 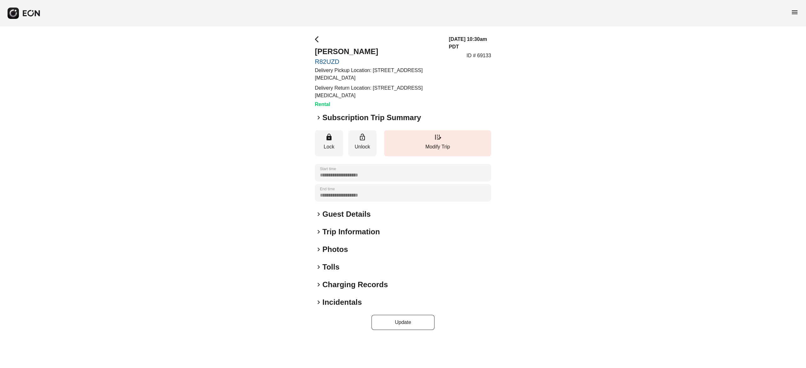 What do you see at coordinates (346, 214) in the screenshot?
I see `h2: Guest Details` at bounding box center [346, 214].